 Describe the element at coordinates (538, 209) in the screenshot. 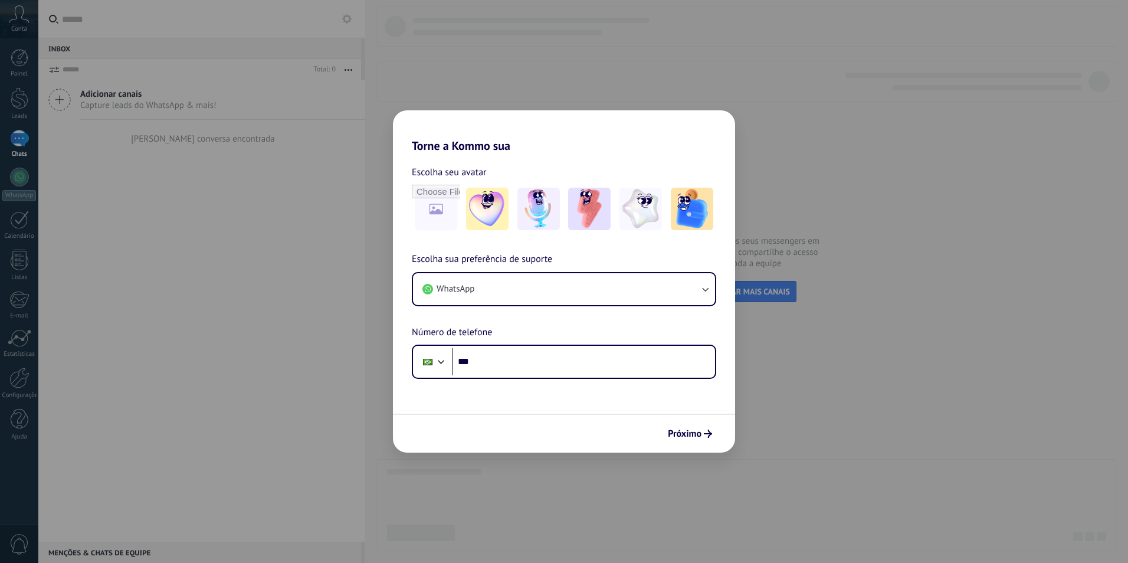

I see `img: -2.jpeg` at that location.